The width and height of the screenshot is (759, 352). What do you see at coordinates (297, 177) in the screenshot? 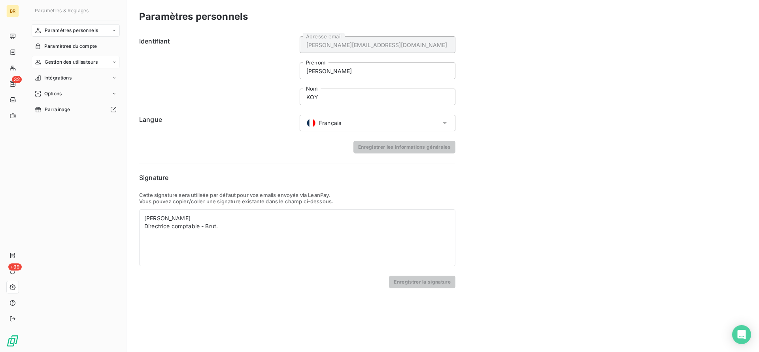
I see `h6: Signature` at bounding box center [297, 177].